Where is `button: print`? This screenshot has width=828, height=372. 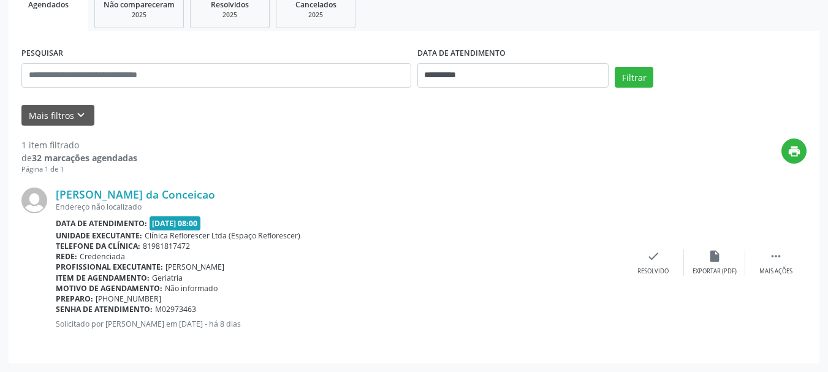
button: print is located at coordinates (793, 151).